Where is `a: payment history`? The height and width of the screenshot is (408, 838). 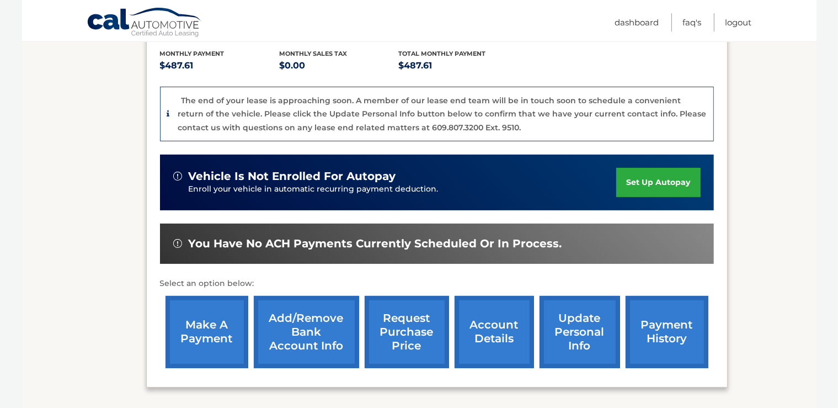
a: payment history is located at coordinates (667, 332).